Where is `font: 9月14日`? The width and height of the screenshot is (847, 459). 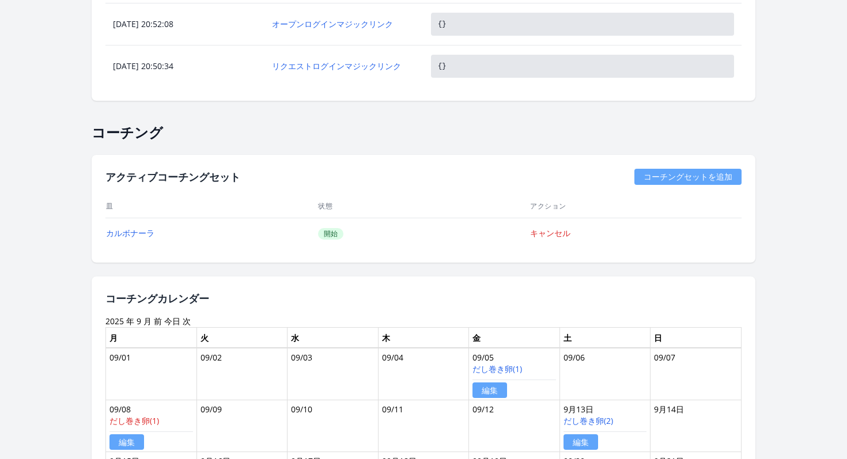 font: 9月14日 is located at coordinates (669, 409).